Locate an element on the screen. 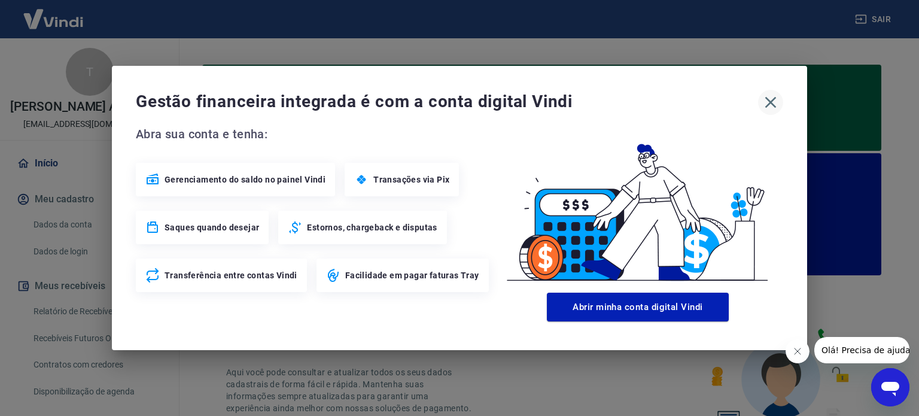 The image size is (919, 416). span: Estornos, chargeback e disputas is located at coordinates (372, 227).